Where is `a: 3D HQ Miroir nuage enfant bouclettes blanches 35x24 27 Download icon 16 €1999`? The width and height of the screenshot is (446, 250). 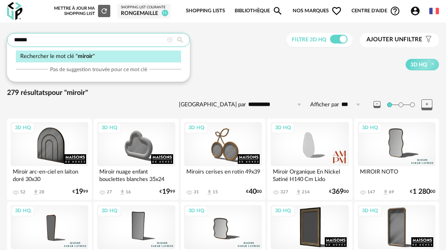 a: 3D HQ Miroir nuage enfant bouclettes blanches 35x24 27 Download icon 16 €1999 is located at coordinates (136, 159).